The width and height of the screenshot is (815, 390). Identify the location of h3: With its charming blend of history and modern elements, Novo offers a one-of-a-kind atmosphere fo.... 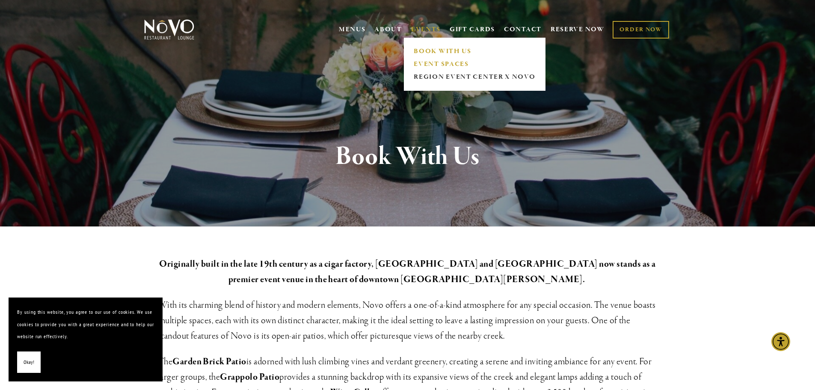
(408, 320).